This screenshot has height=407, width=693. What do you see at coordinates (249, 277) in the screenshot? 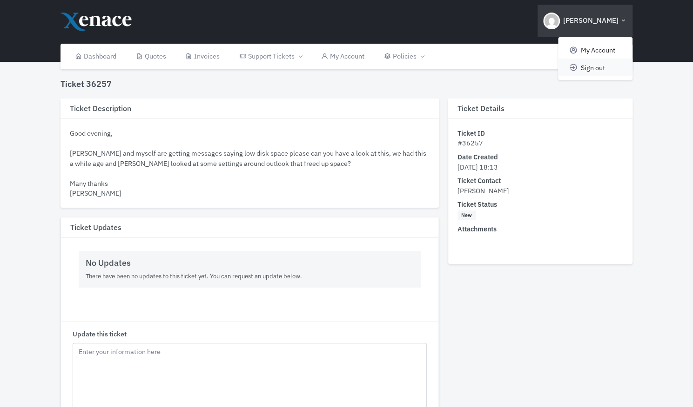
I see `p: There have been no updates to this ticket yet. You can request an update below.` at bounding box center [249, 277].